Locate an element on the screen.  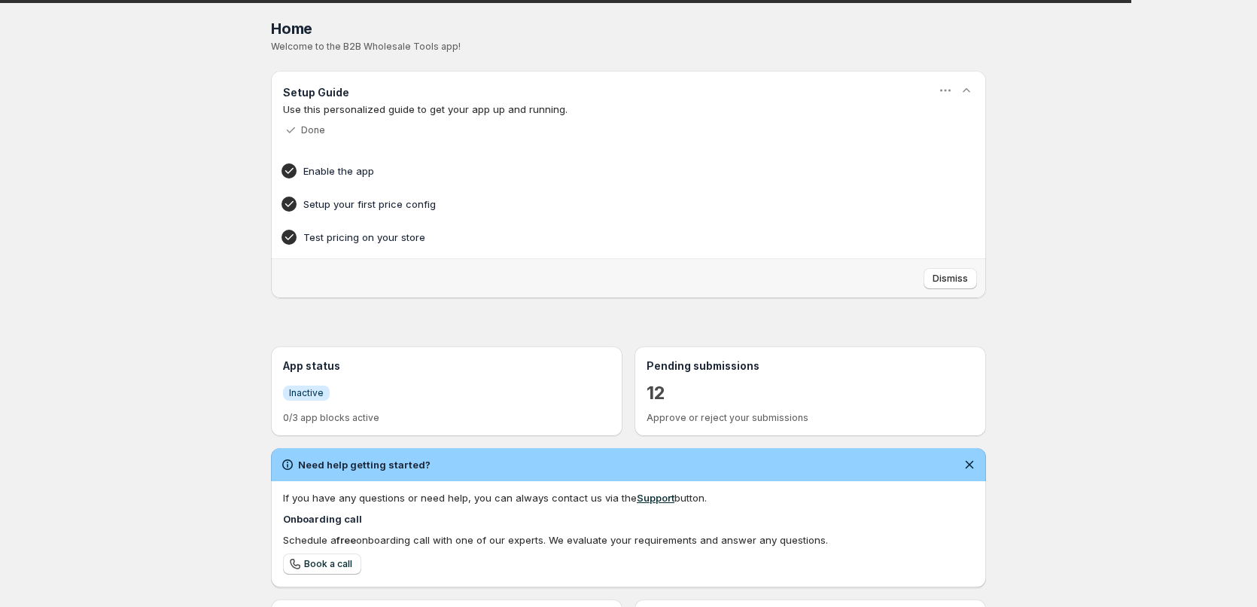
span: Dismiss is located at coordinates (950, 279).